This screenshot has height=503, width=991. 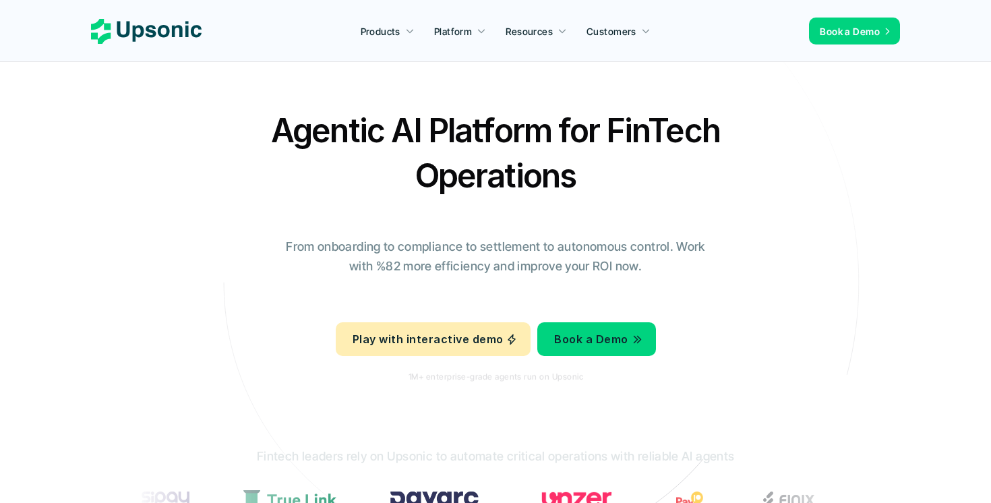 I want to click on p: Play with interactive demo, so click(x=427, y=339).